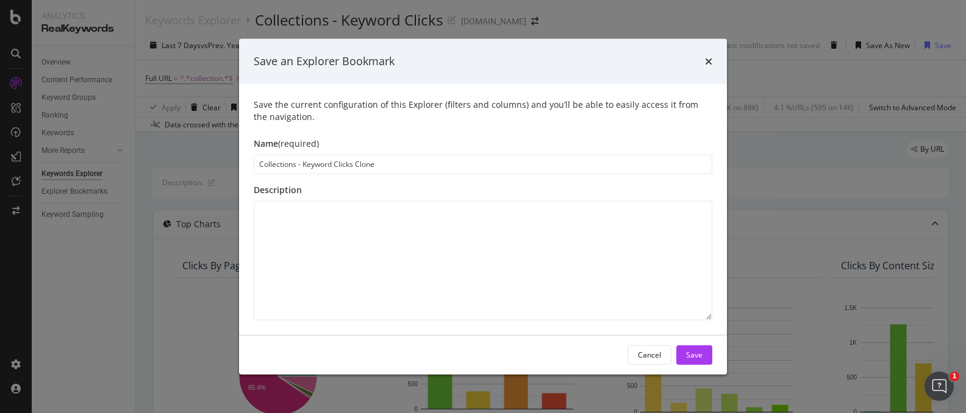  What do you see at coordinates (954, 377) in the screenshot?
I see `span: 1` at bounding box center [954, 377].